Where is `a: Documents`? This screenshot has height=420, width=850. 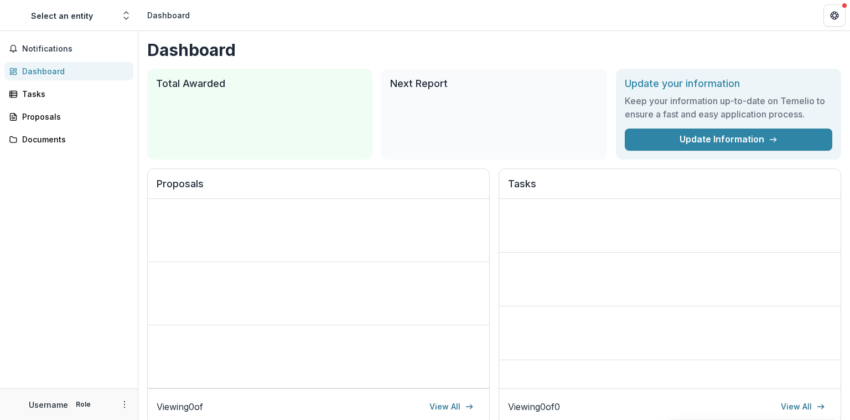
a: Documents is located at coordinates (69, 139).